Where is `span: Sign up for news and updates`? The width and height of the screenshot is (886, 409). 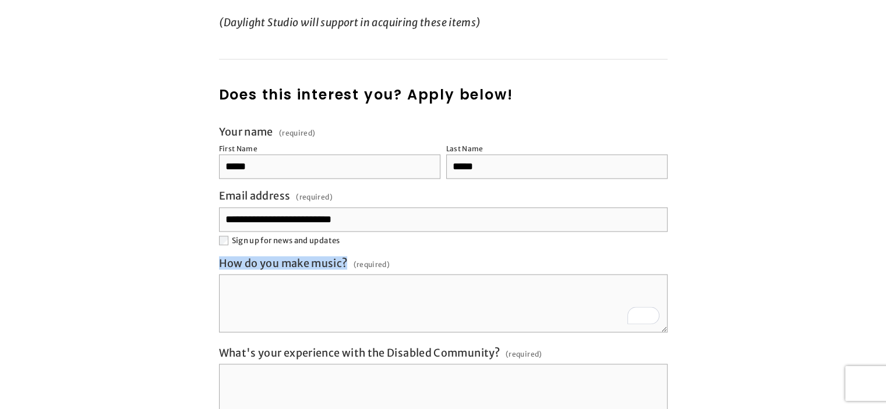
span: Sign up for news and updates is located at coordinates (286, 240).